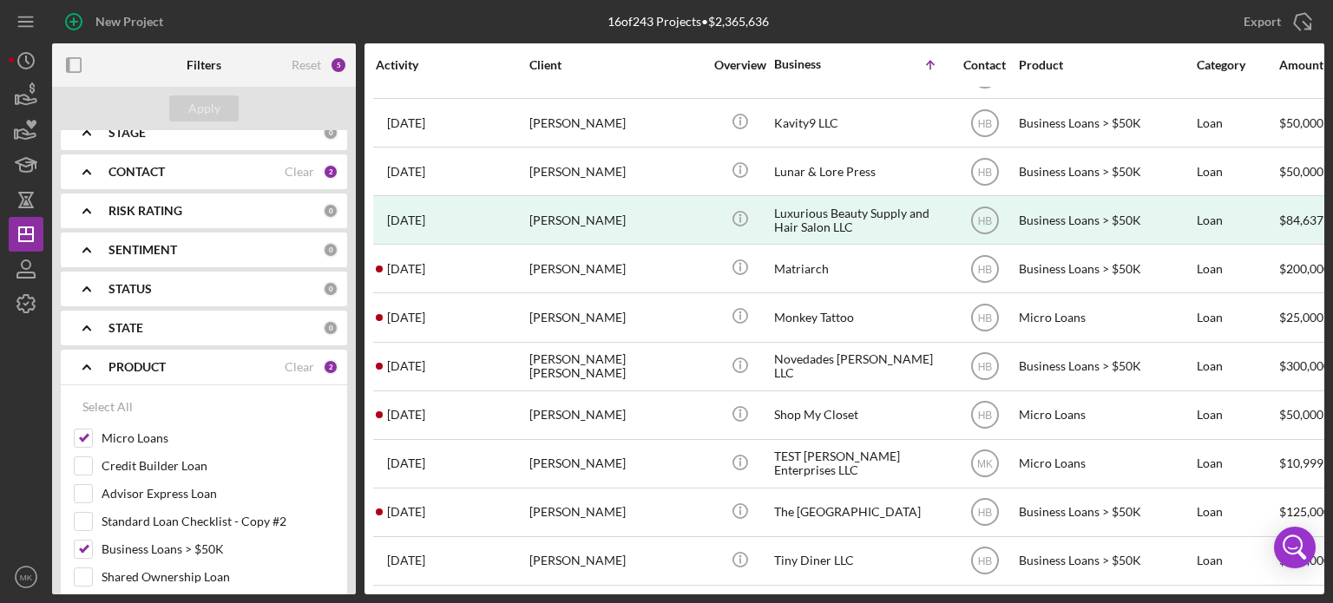 The width and height of the screenshot is (1333, 603). I want to click on div: Select All, so click(108, 407).